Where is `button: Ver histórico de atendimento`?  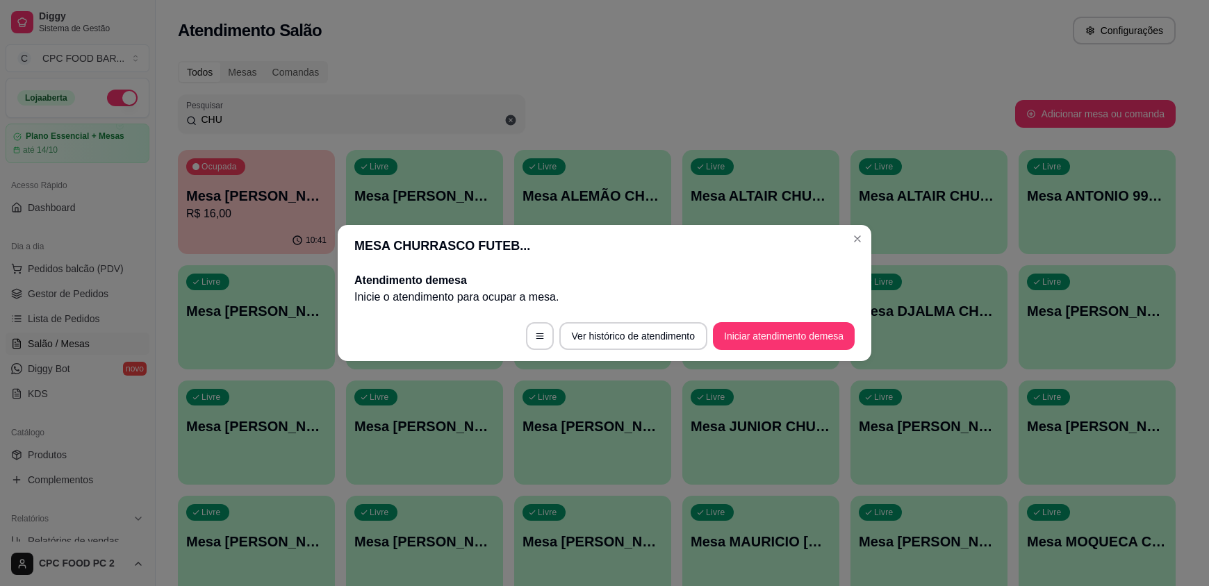 button: Ver histórico de atendimento is located at coordinates (633, 336).